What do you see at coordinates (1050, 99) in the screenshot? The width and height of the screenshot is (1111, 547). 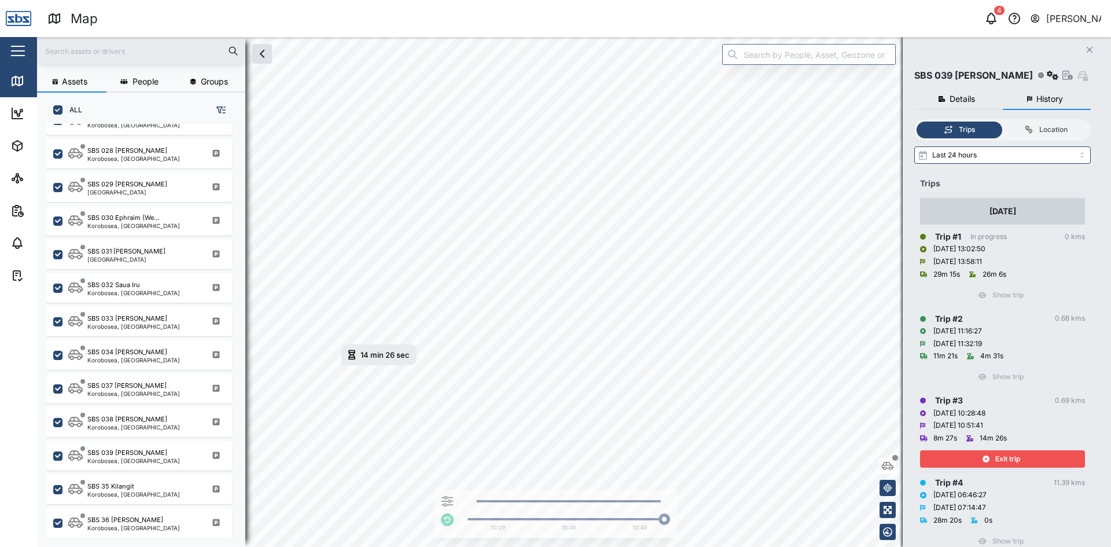 I see `span: History` at bounding box center [1050, 99].